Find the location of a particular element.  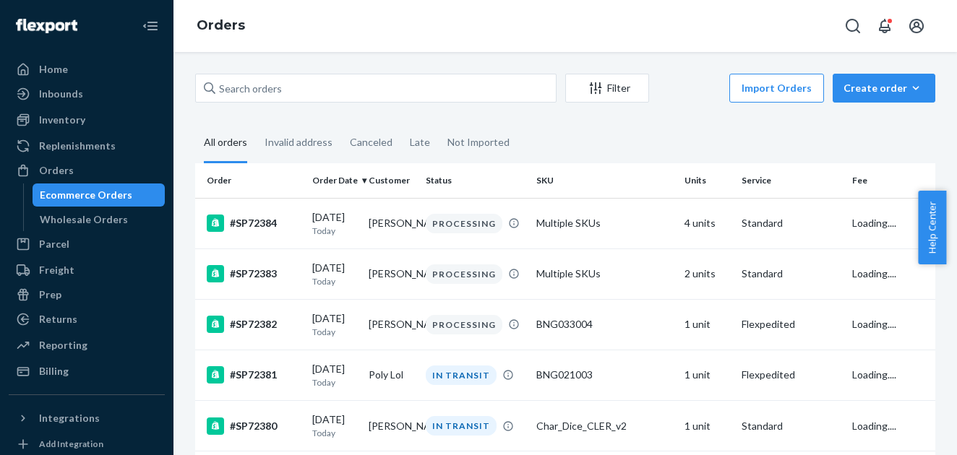

div: Char_Dice_CLER_v2 is located at coordinates (604, 426).